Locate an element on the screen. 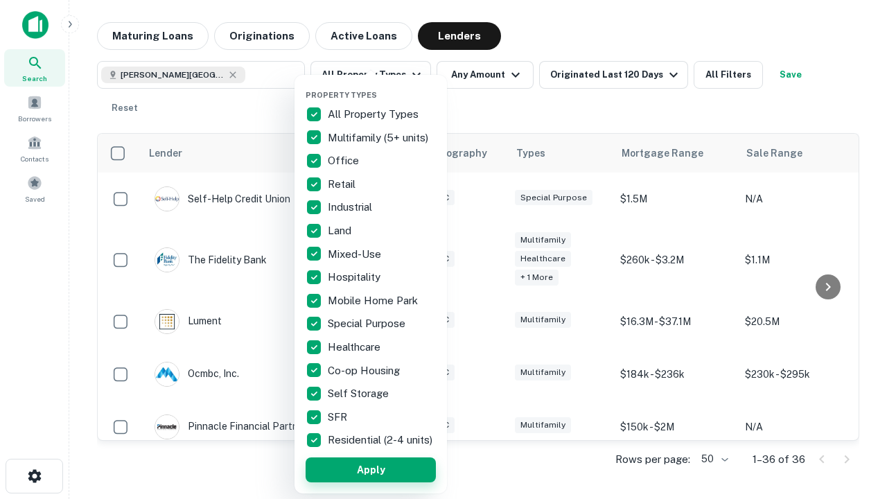  p: Industrial is located at coordinates (351, 207).